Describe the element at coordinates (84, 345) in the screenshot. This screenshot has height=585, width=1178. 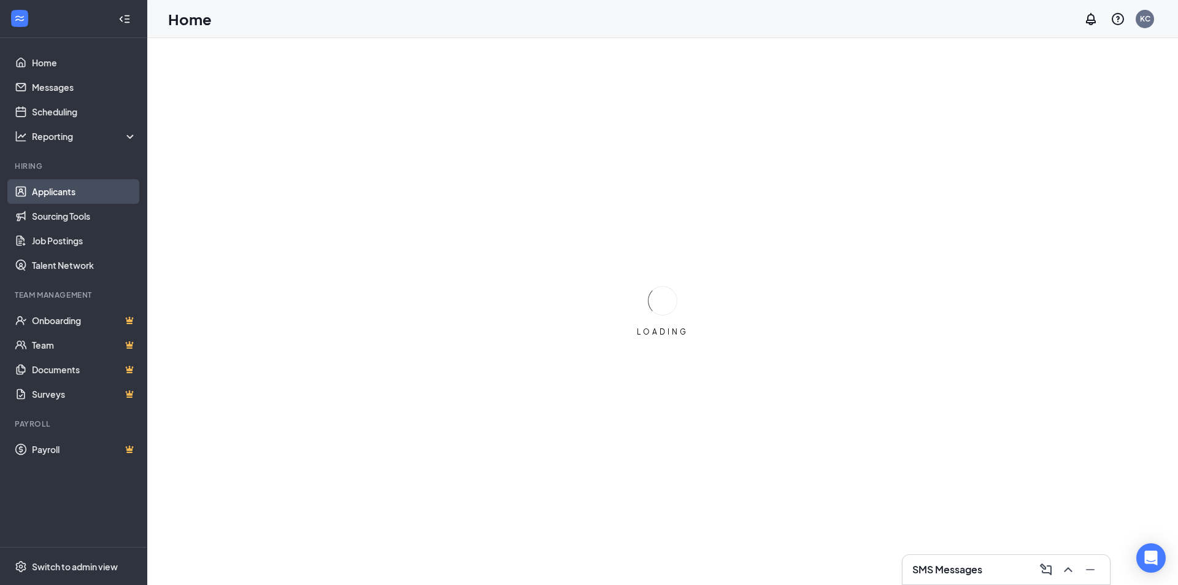
I see `a: TeamCrown` at that location.